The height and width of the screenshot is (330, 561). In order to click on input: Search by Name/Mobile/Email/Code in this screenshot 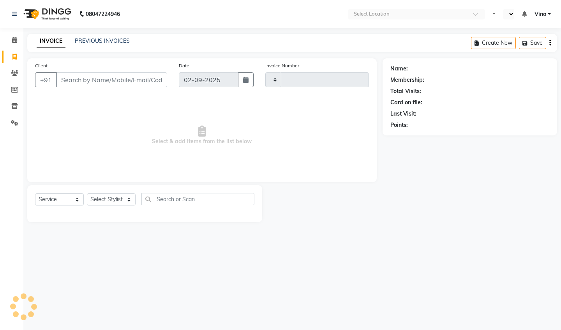, I will do `click(111, 80)`.